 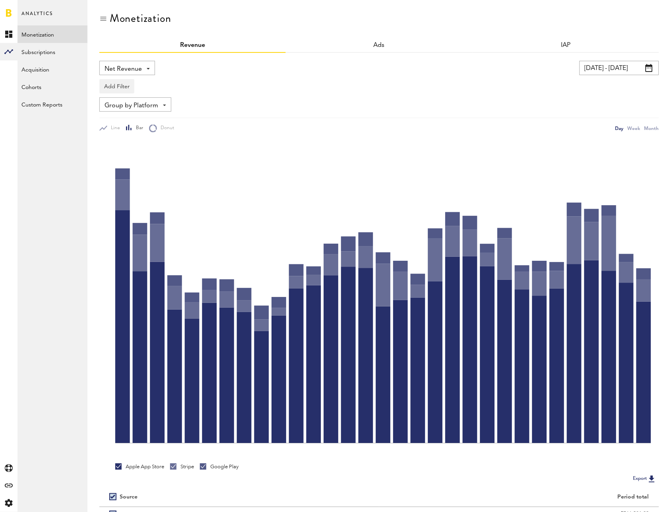 I want to click on span: Analytics, so click(x=37, y=17).